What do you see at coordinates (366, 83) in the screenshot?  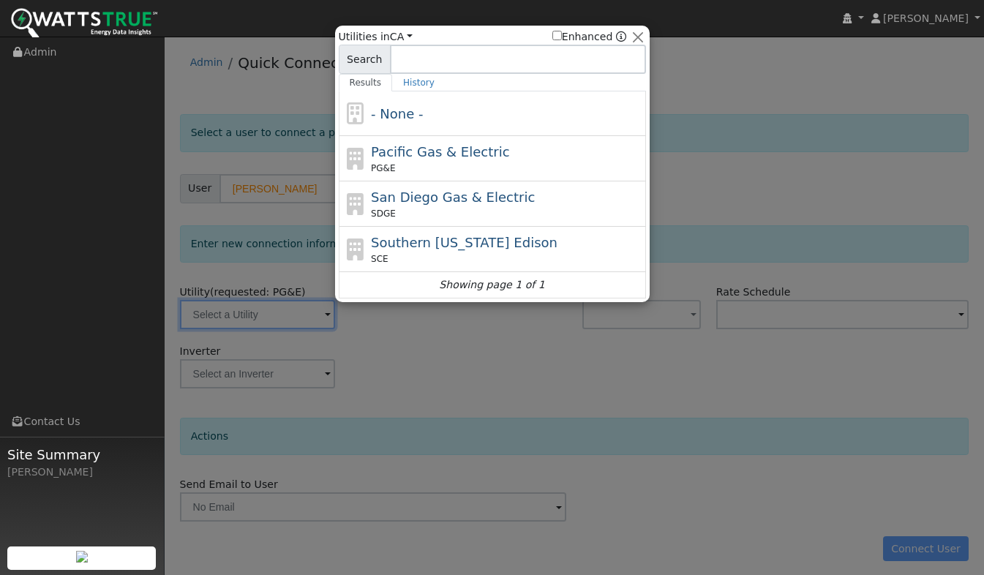 I see `a: Results` at bounding box center [366, 83].